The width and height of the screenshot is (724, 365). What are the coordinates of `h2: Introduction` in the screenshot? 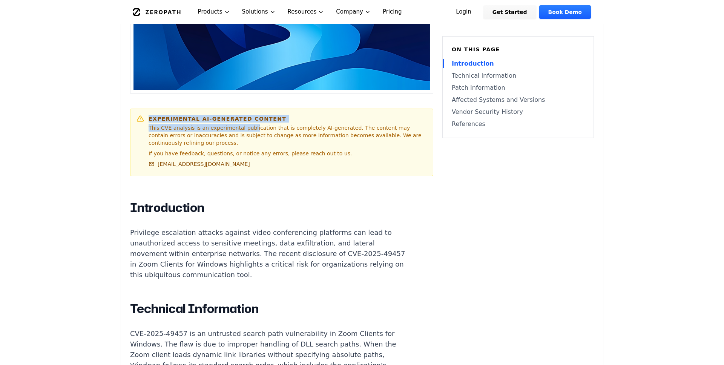 It's located at (271, 208).